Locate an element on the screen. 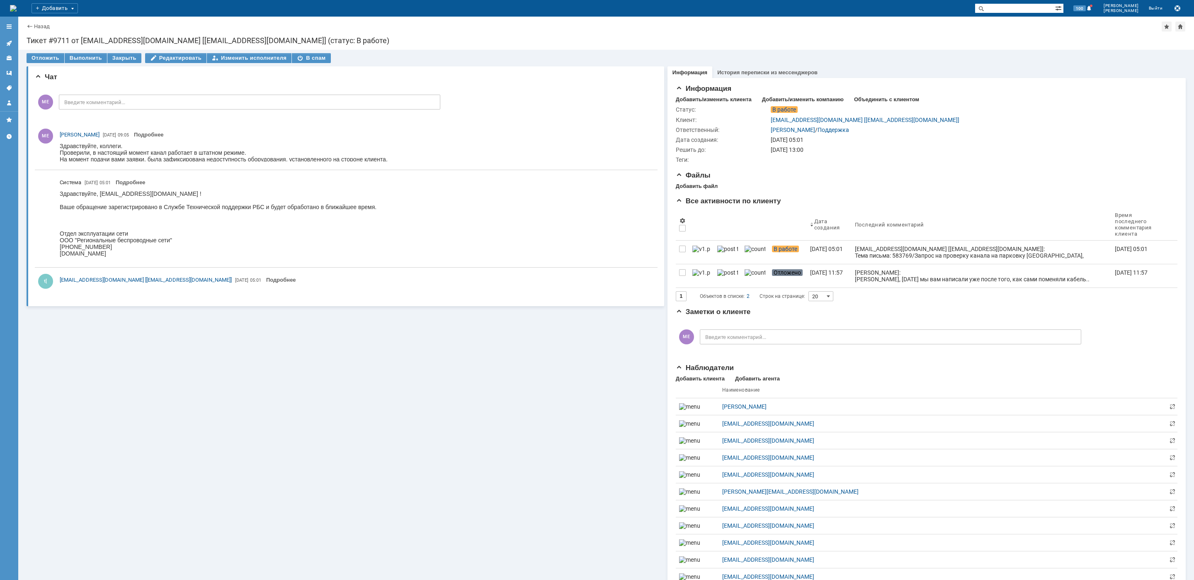 Image resolution: width=1194 pixels, height=580 pixels. span: Чат is located at coordinates (46, 77).